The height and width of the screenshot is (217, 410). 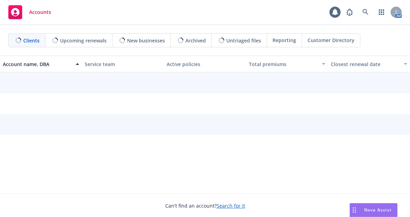 What do you see at coordinates (196, 40) in the screenshot?
I see `span: Archived` at bounding box center [196, 40].